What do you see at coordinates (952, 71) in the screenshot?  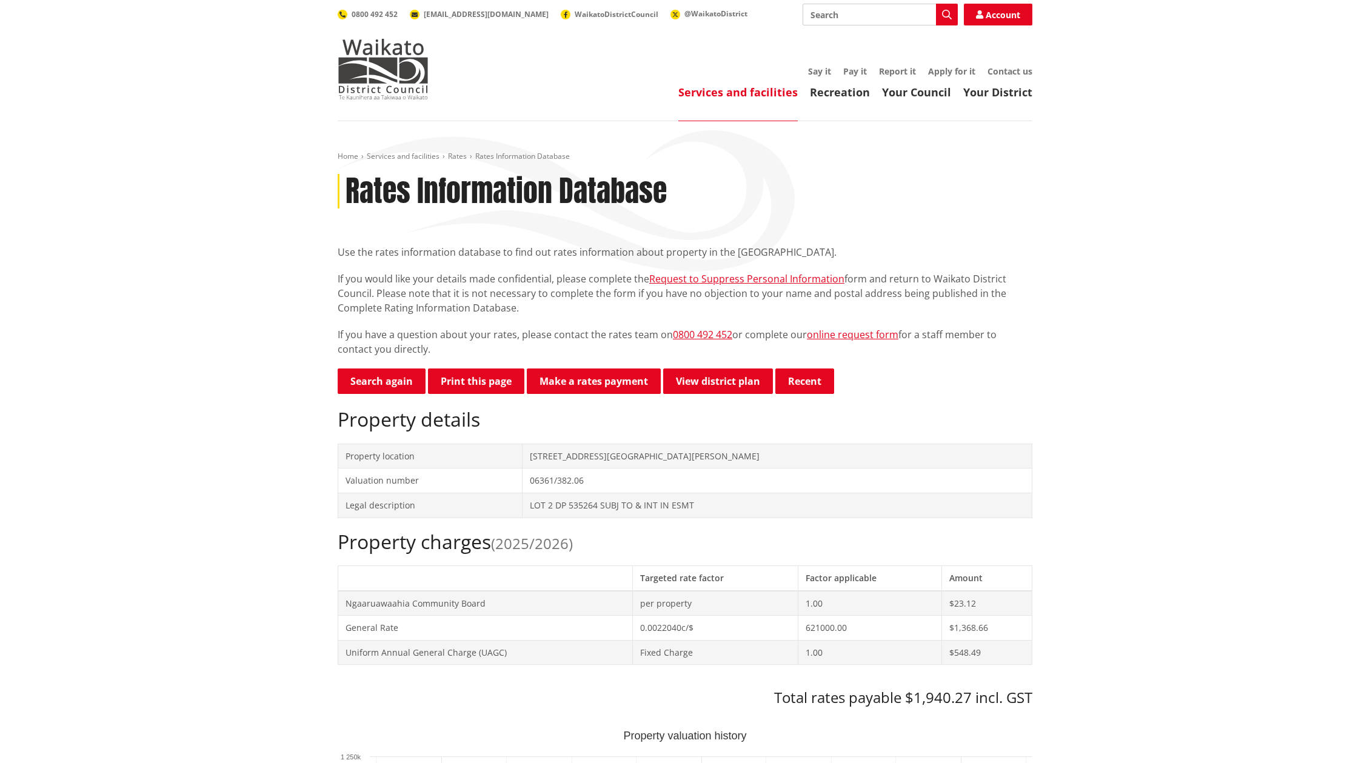 I see `a: Apply for it` at bounding box center [952, 71].